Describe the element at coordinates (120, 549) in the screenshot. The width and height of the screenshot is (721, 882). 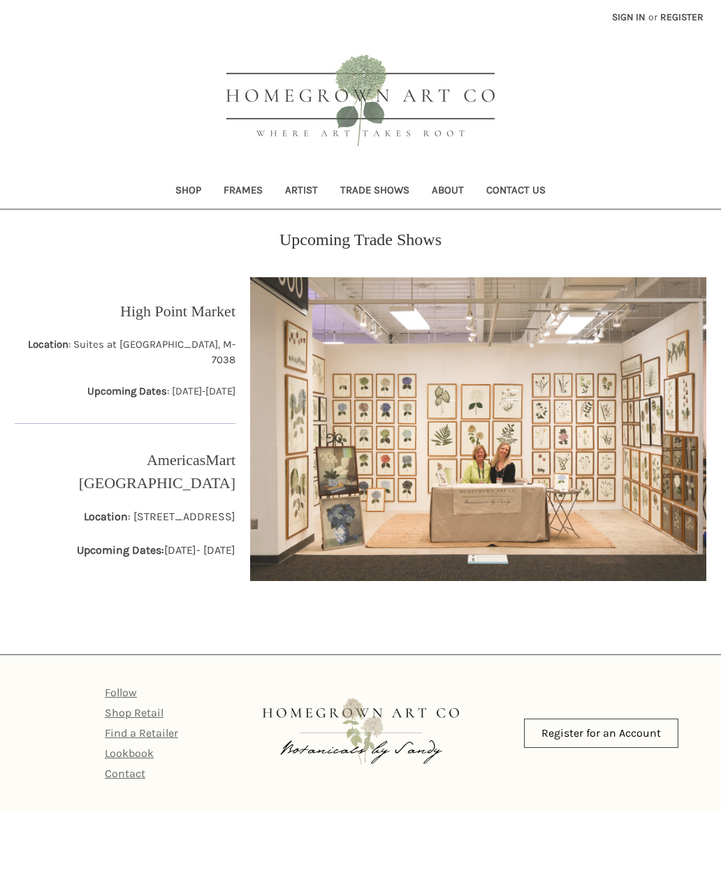
I see `strong: Upcoming Dates:` at that location.